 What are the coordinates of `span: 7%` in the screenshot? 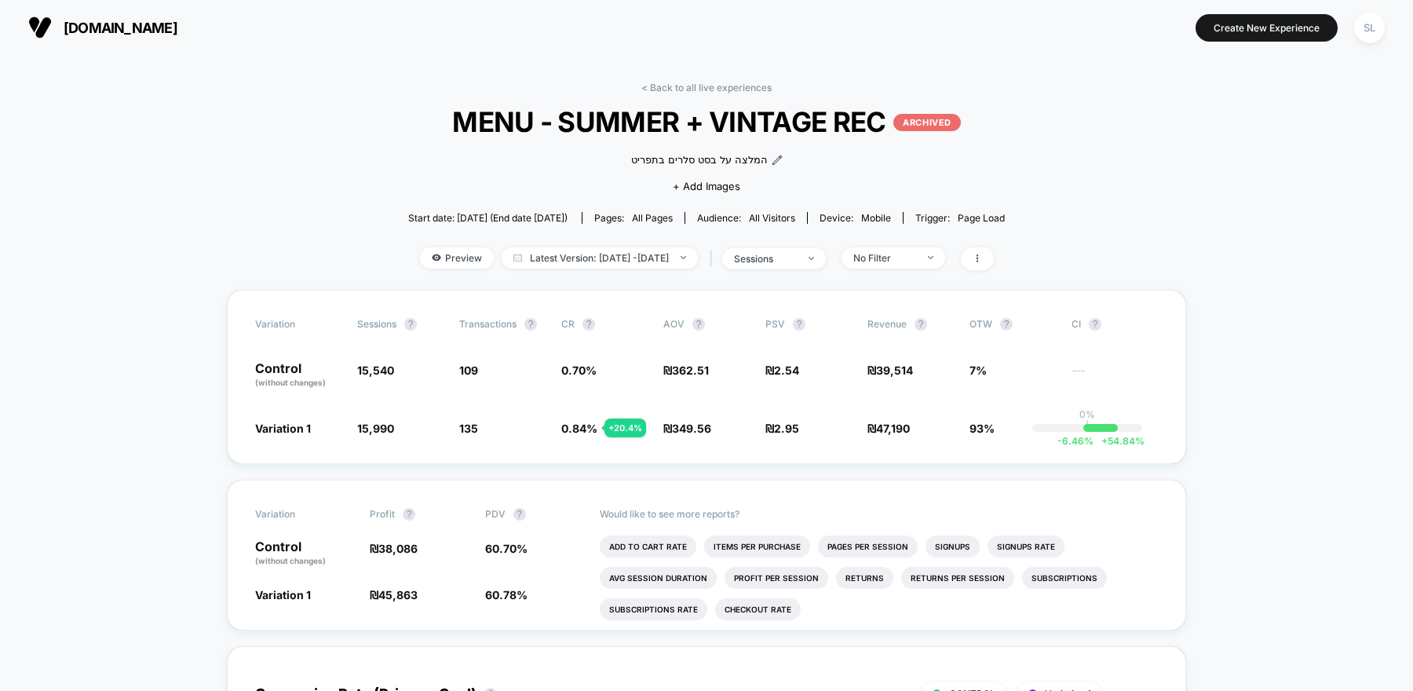 It's located at (978, 370).